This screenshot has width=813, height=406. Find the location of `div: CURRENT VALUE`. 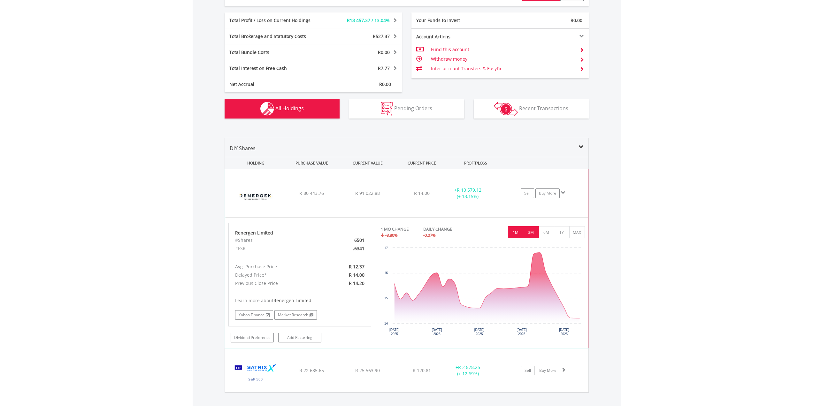

div: CURRENT VALUE is located at coordinates (368, 163).